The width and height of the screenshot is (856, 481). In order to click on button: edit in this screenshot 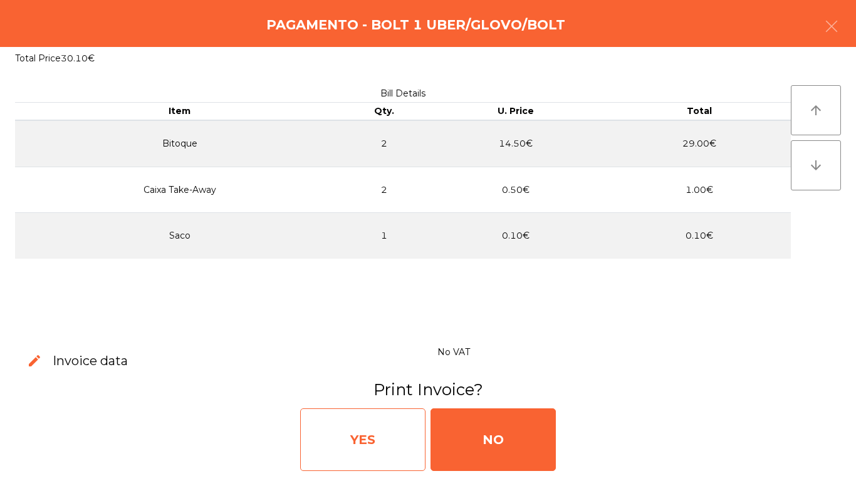, I will do `click(34, 361)`.